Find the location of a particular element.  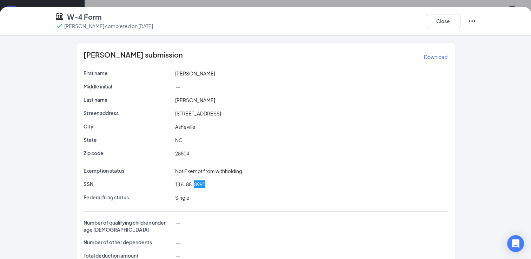

div: Open Intercom Messenger is located at coordinates (515, 243).